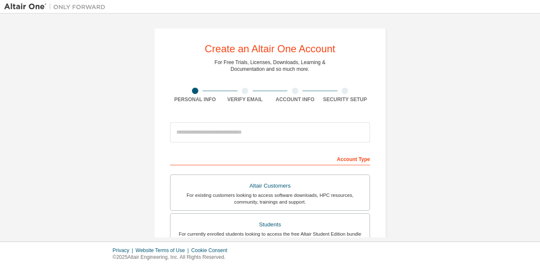  I want to click on div: Create an Altair One Account, so click(270, 49).